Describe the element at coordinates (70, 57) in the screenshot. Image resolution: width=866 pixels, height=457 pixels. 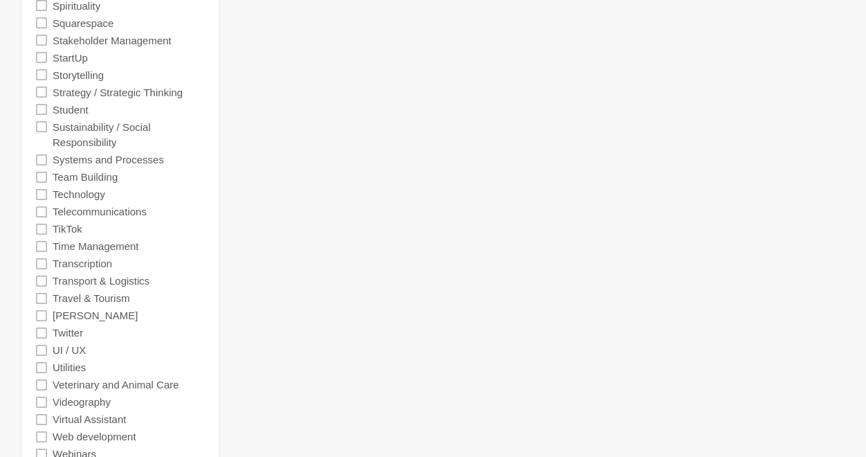
I see `label: StartUp` at that location.